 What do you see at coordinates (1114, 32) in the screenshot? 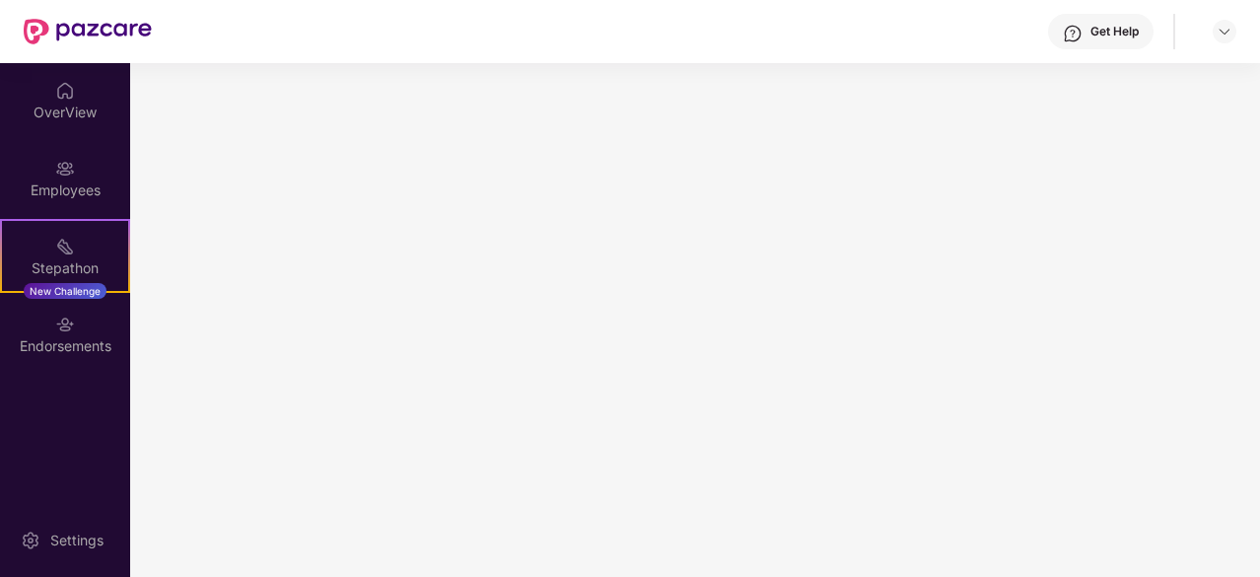
I see `div: Get Help` at bounding box center [1114, 32].